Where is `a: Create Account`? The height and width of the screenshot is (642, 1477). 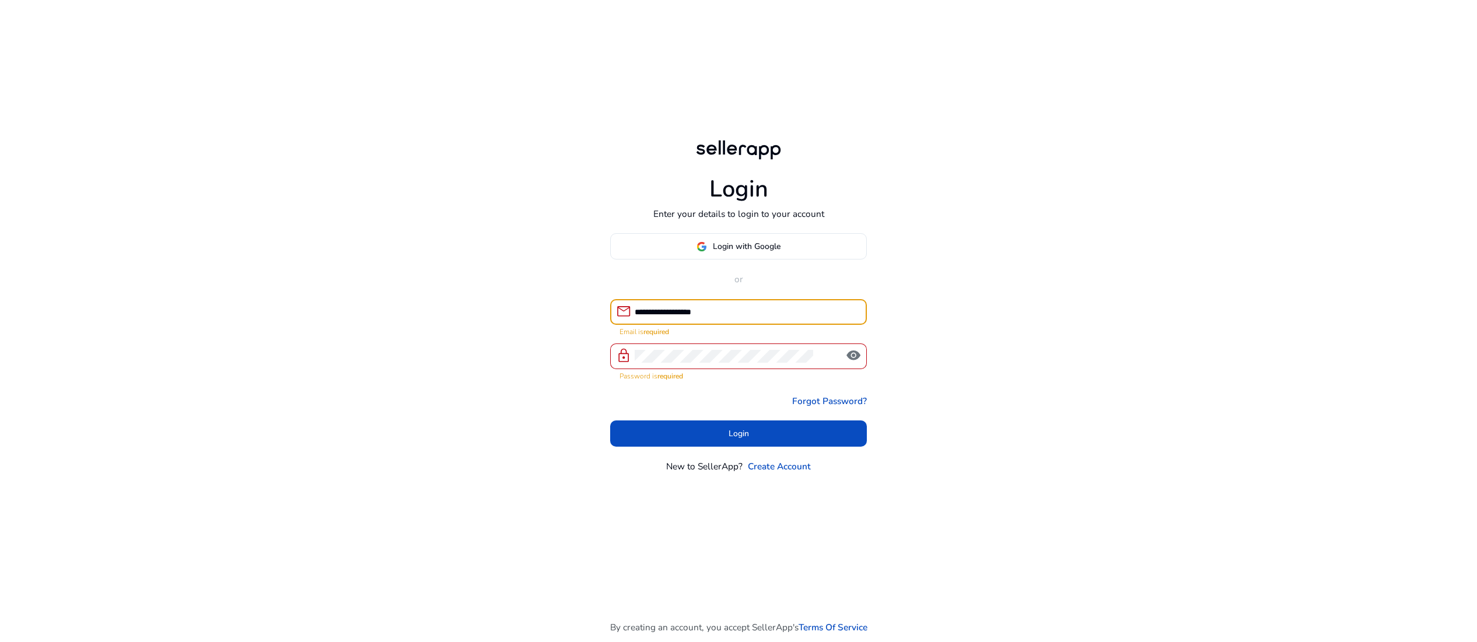 a: Create Account is located at coordinates (780, 466).